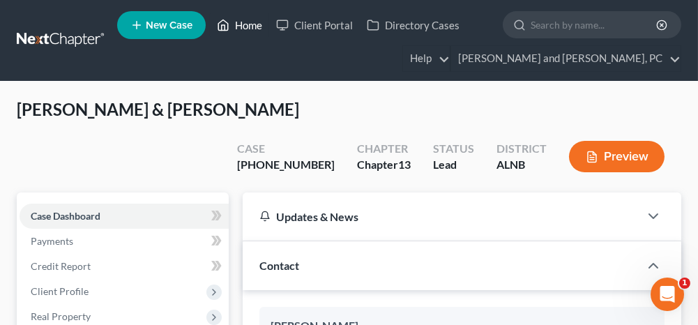 This screenshot has width=698, height=325. I want to click on span: New Case, so click(169, 25).